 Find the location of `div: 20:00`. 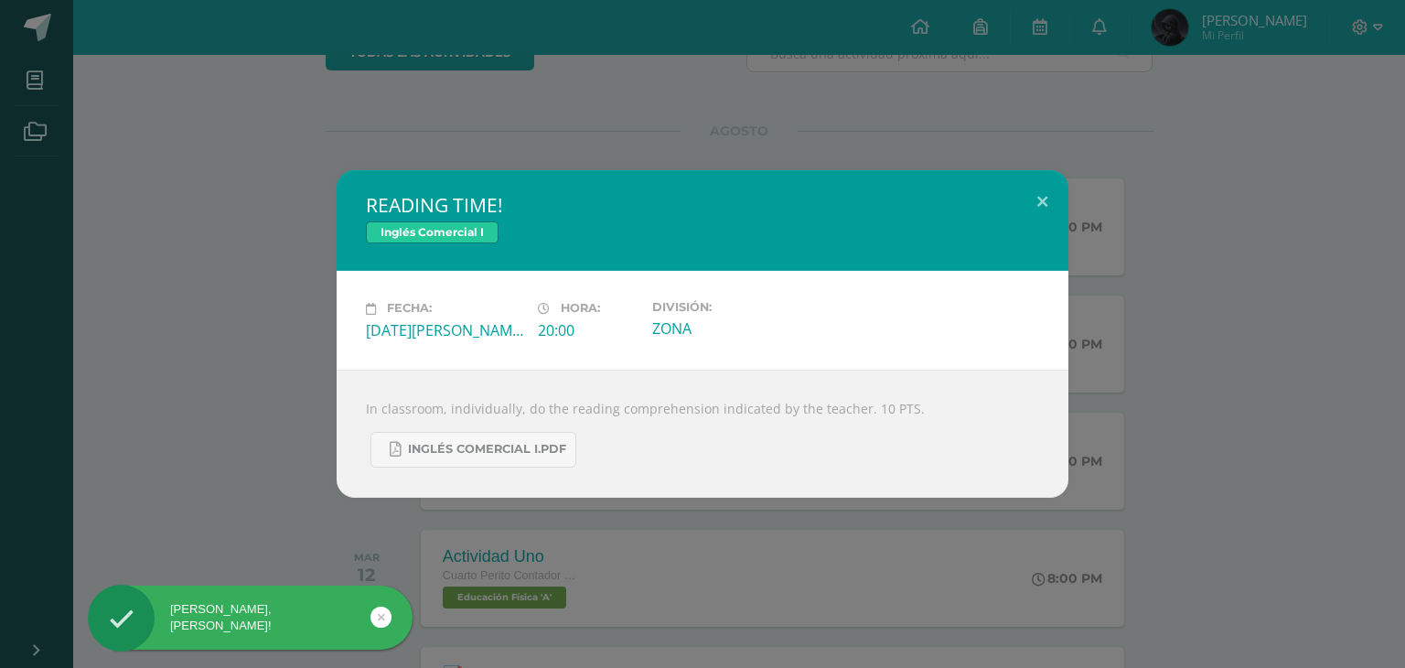

div: 20:00 is located at coordinates (587, 330).